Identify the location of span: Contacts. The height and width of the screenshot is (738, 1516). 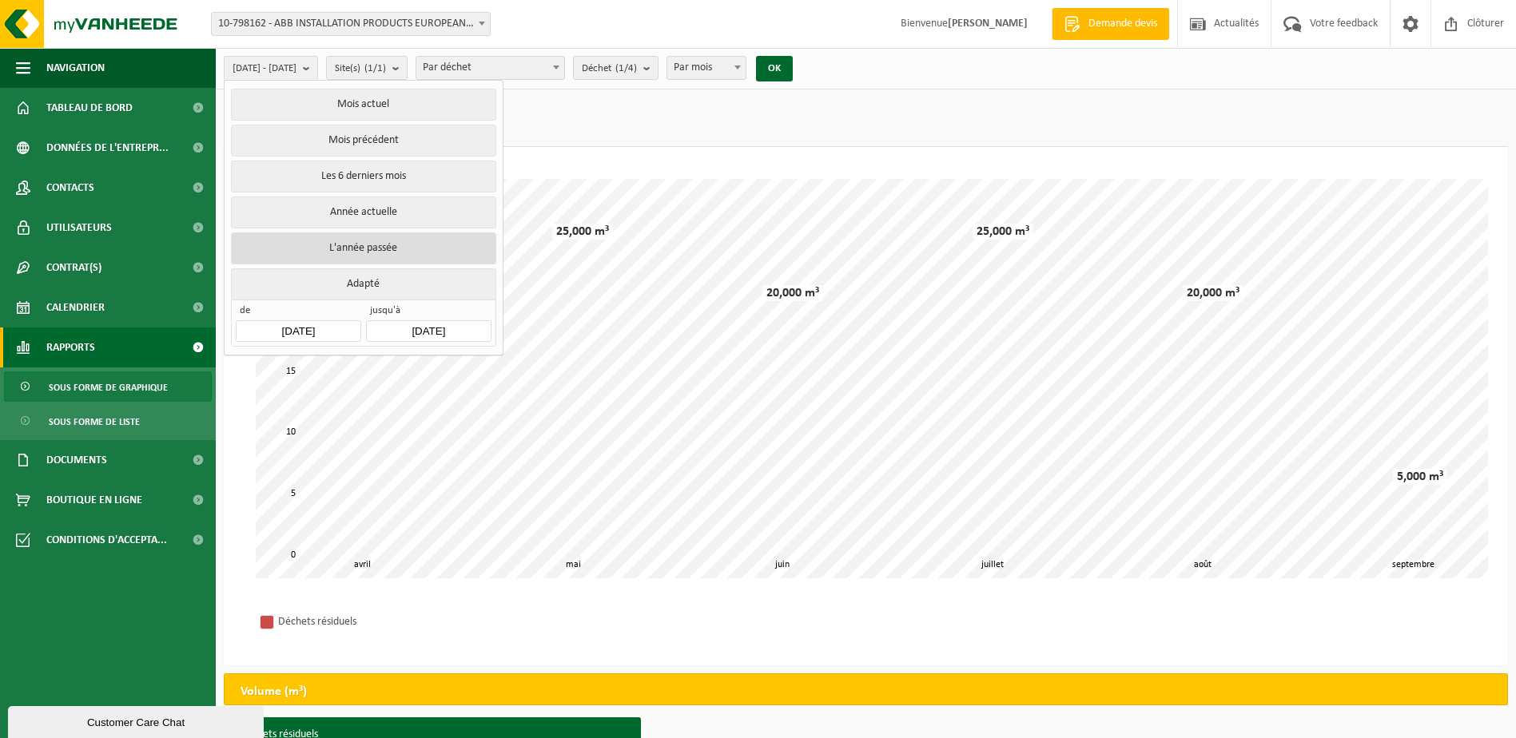
(70, 188).